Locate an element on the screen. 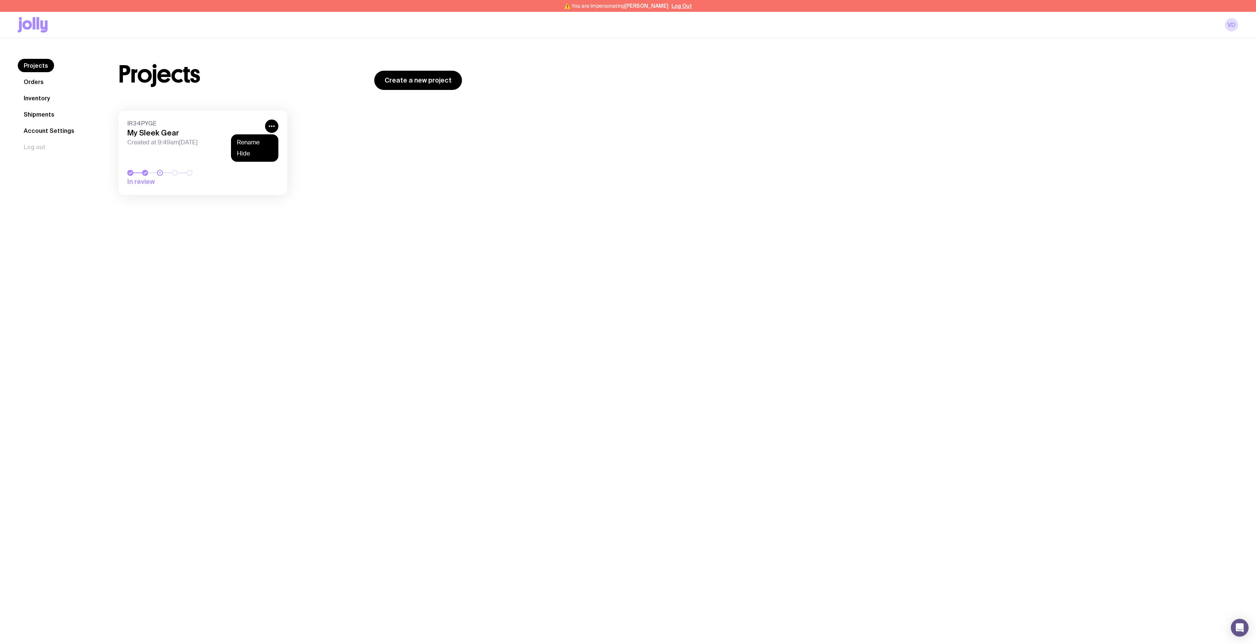  span: In review is located at coordinates (179, 182).